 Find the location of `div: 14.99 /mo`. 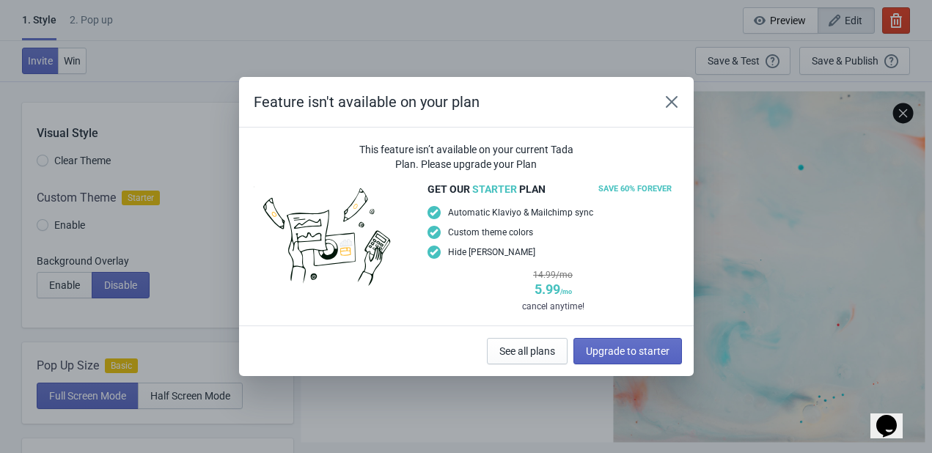

div: 14.99 /mo is located at coordinates (553, 275).